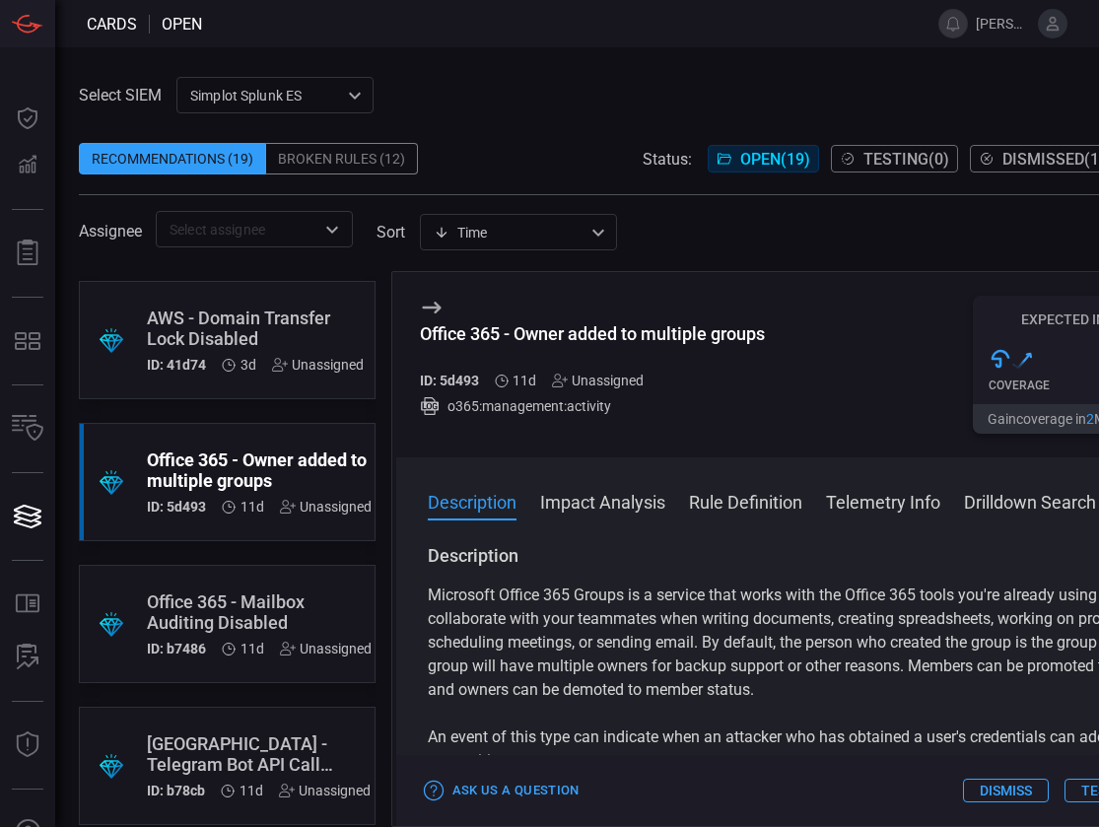  I want to click on button: Ask Us a Question, so click(502, 790).